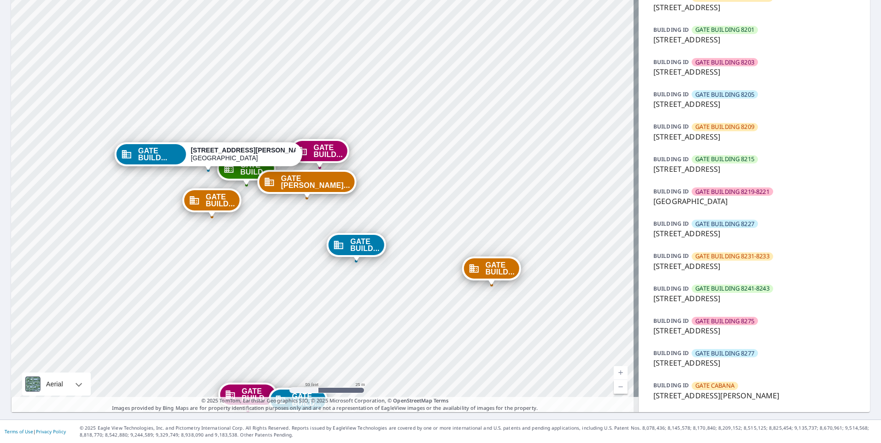  I want to click on a: Terms, so click(441, 400).